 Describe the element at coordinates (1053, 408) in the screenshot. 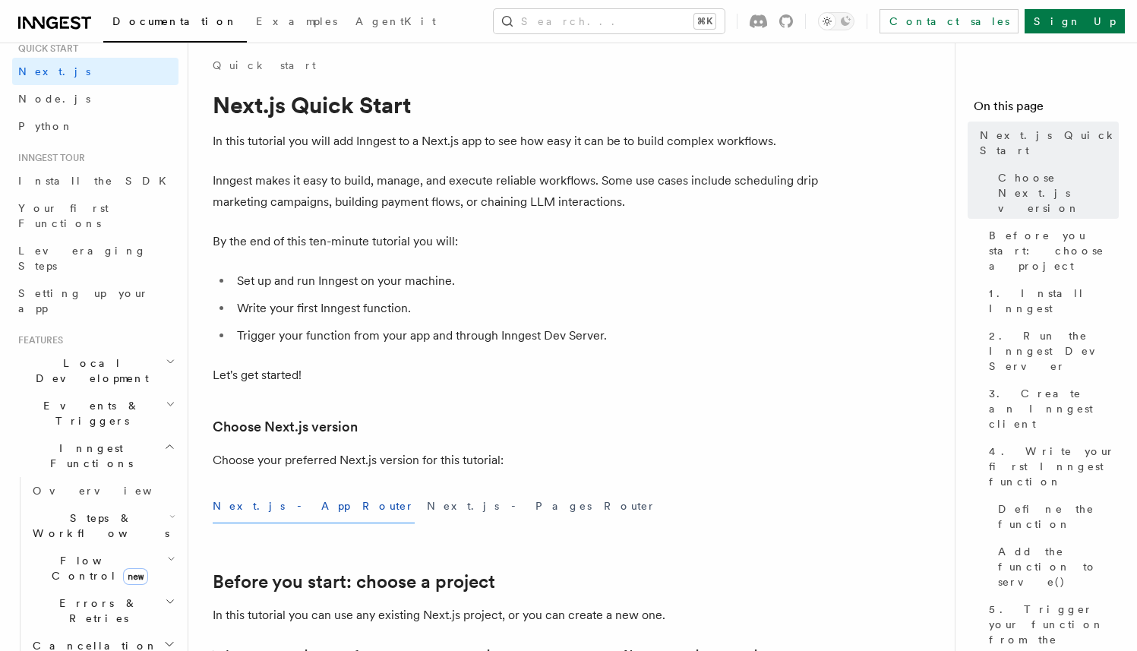

I see `span: 3. Create an Inngest client` at that location.